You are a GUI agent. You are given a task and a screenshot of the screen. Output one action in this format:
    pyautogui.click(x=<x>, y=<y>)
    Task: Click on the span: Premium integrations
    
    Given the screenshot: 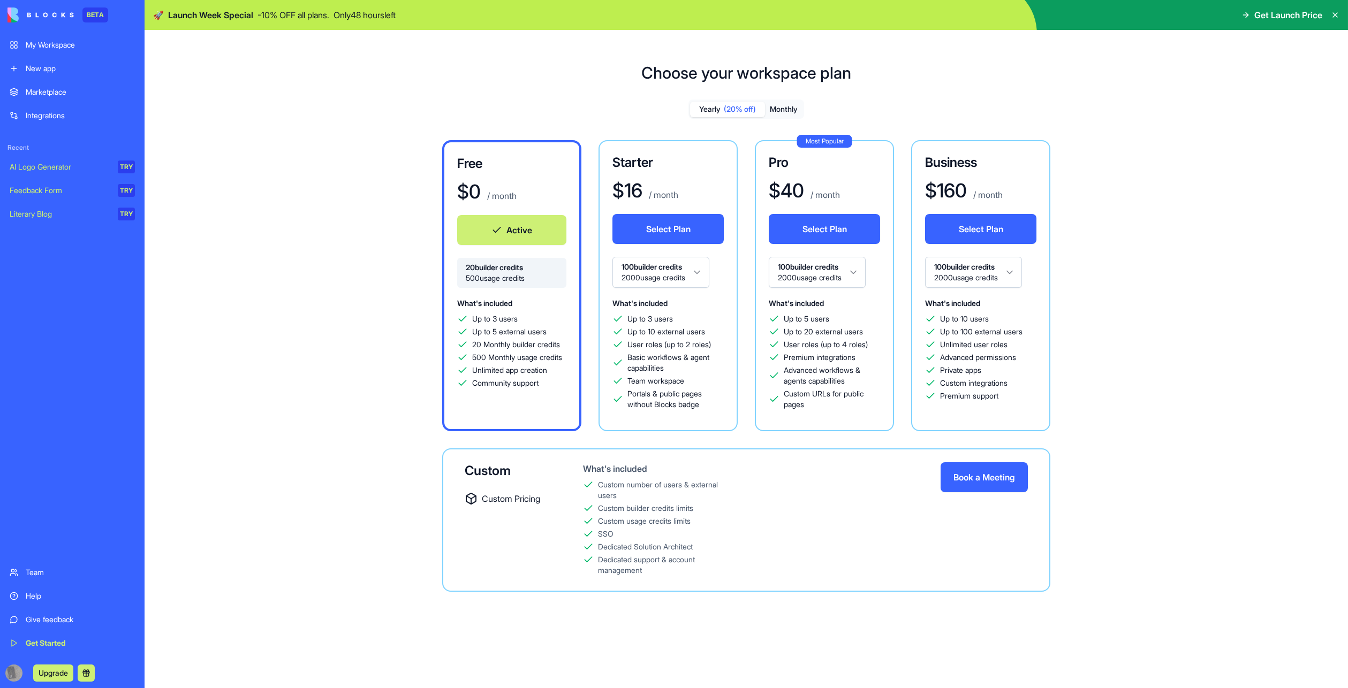 What is the action you would take?
    pyautogui.click(x=820, y=358)
    